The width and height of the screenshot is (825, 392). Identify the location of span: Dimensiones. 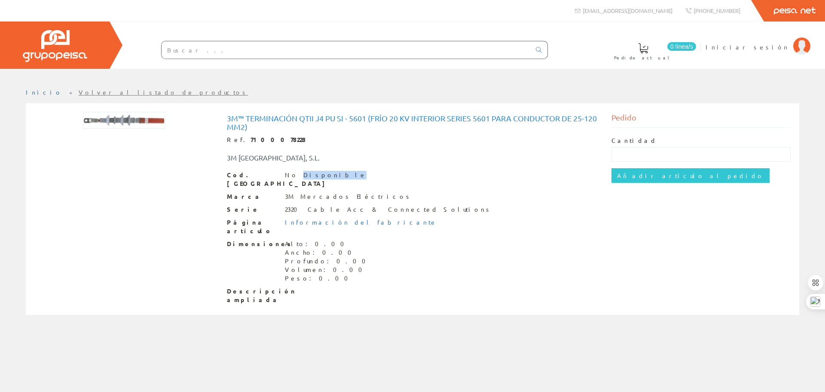
(253, 244).